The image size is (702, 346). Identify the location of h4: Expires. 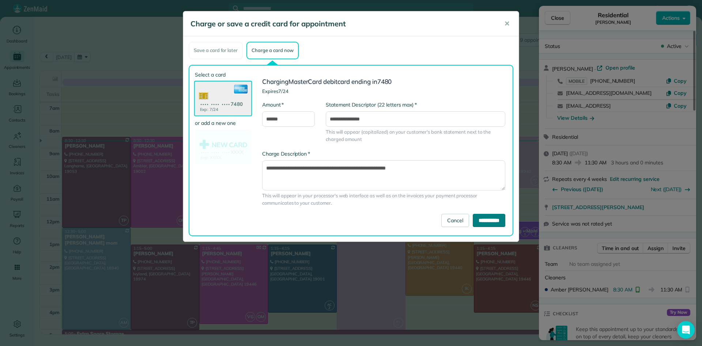
(384, 91).